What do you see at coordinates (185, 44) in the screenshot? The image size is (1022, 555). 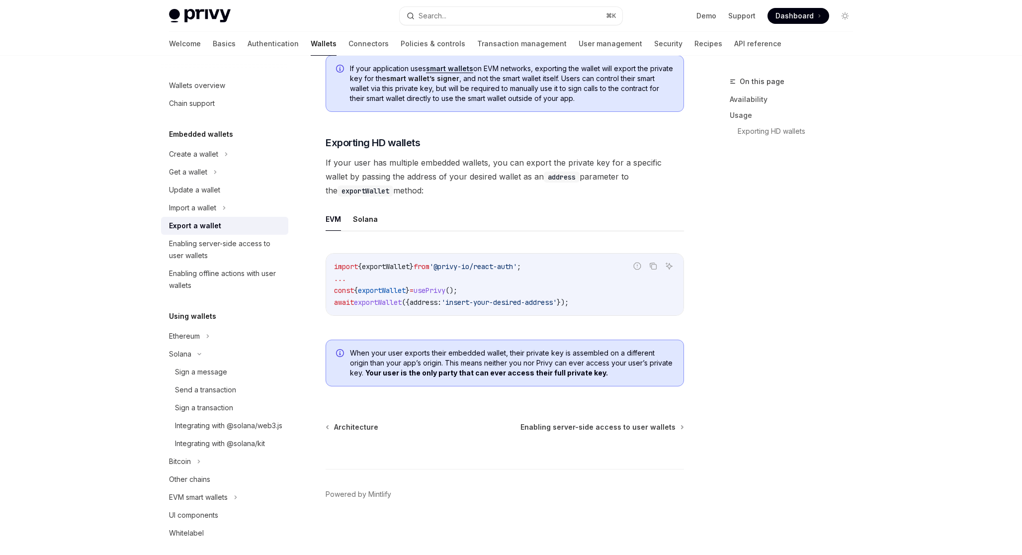 I see `a: Welcome` at bounding box center [185, 44].